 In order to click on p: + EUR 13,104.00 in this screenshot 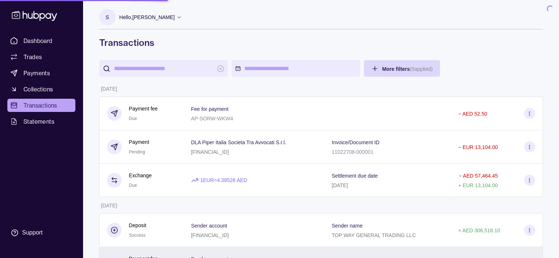, I will do `click(478, 185)`.